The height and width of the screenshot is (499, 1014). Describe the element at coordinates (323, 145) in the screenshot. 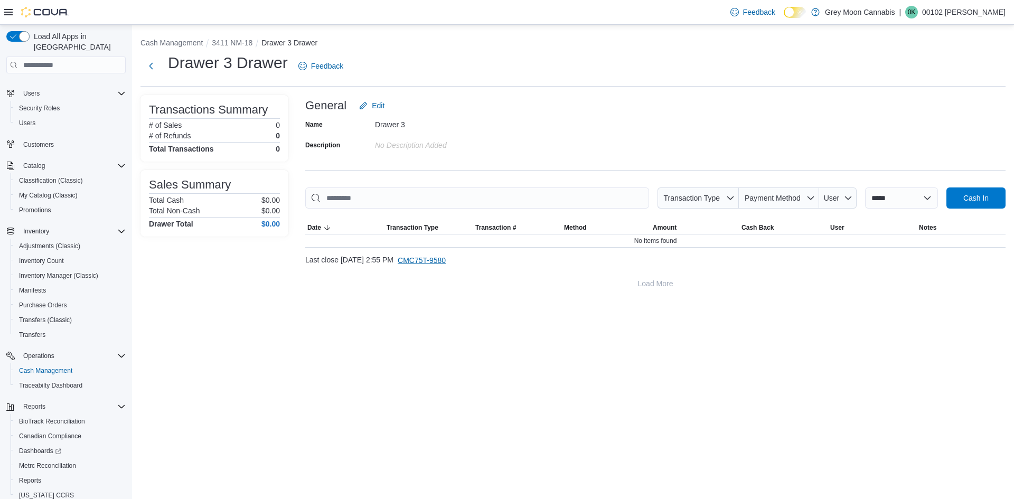

I see `label: Description` at that location.